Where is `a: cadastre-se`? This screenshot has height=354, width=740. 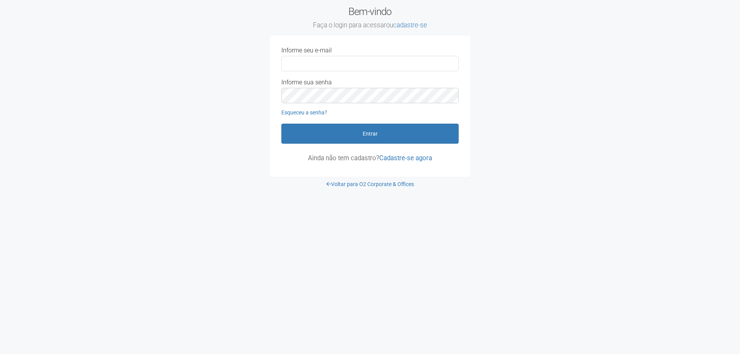 a: cadastre-se is located at coordinates (410, 25).